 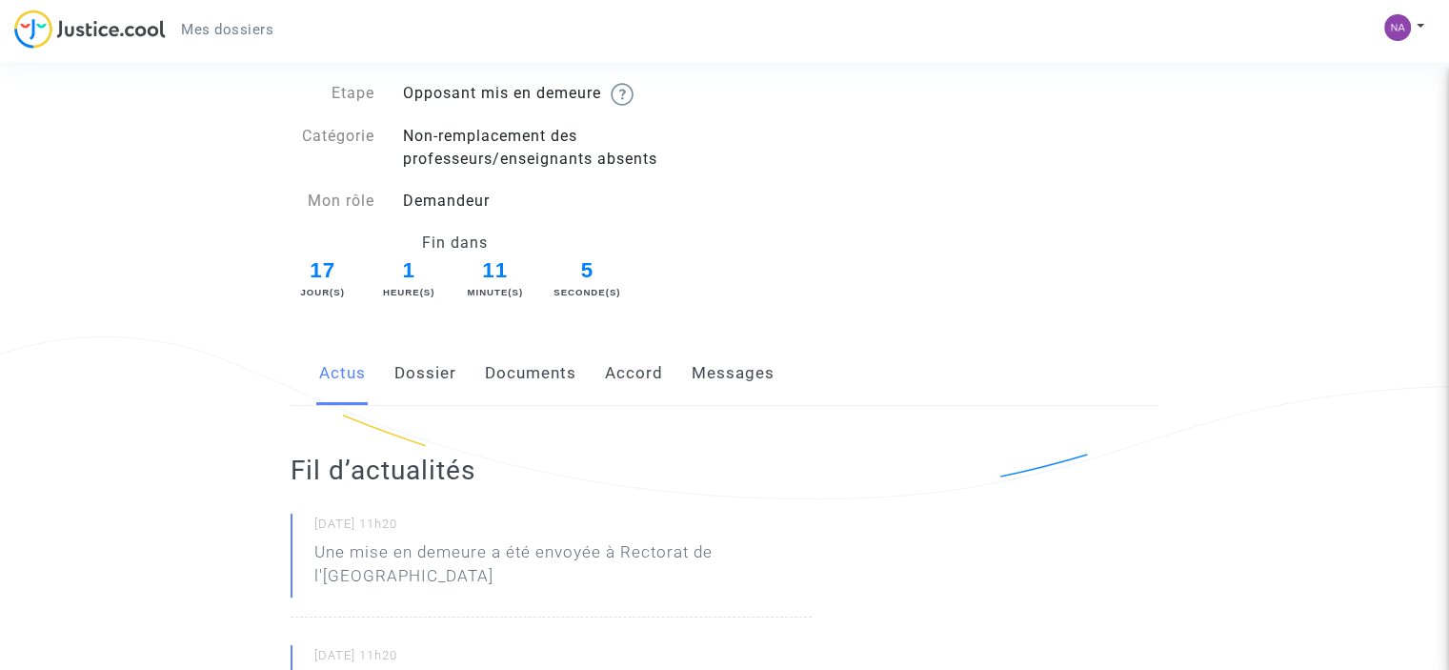 What do you see at coordinates (332, 93) in the screenshot?
I see `div: Etape` at bounding box center [332, 93].